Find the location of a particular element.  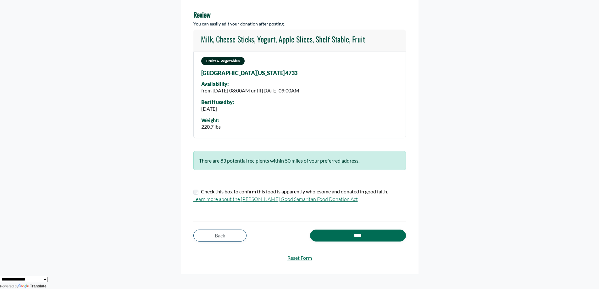

div: Availability: is located at coordinates (250, 84).